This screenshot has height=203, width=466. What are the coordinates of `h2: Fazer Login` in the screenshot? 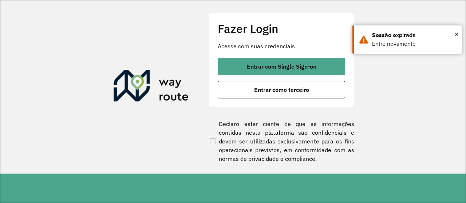 It's located at (281, 29).